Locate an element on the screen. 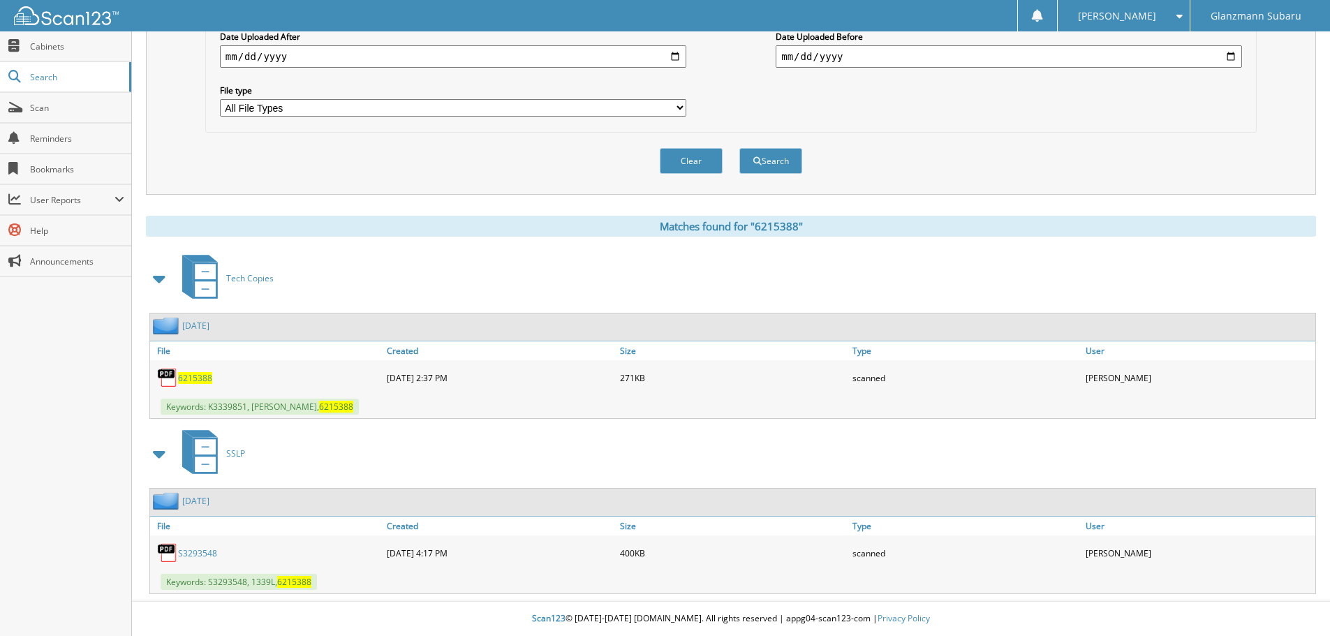  div: Matches found for "6215388" is located at coordinates (731, 226).